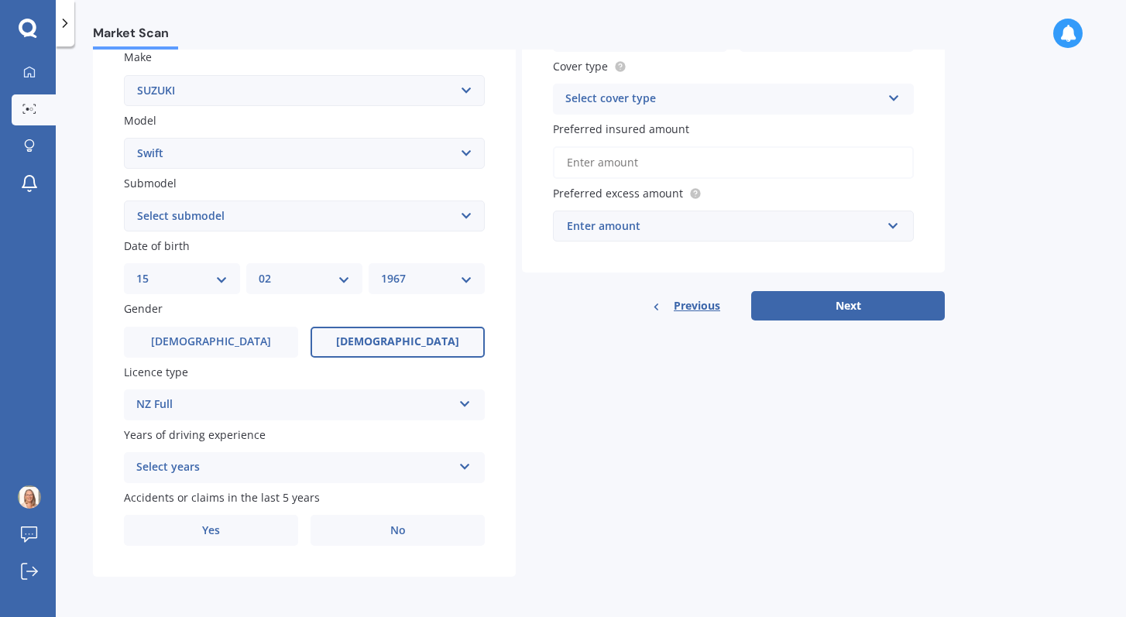 The height and width of the screenshot is (617, 1126). Describe the element at coordinates (138, 57) in the screenshot. I see `span: Make` at that location.